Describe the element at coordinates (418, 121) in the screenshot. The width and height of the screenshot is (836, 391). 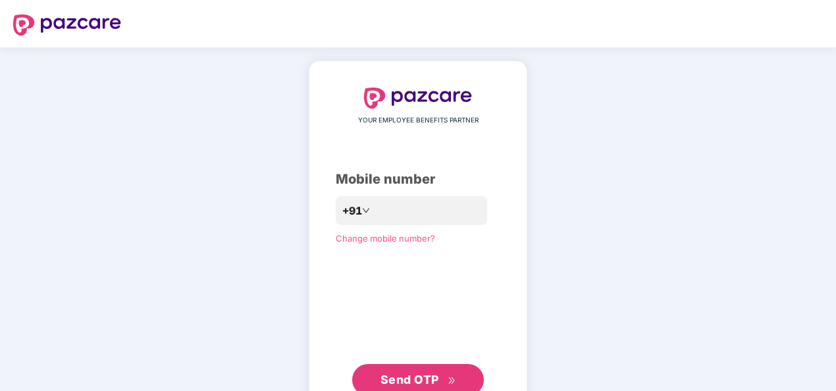
I see `span: YOUR EMPLOYEE BENEFITS PARTNER` at that location.